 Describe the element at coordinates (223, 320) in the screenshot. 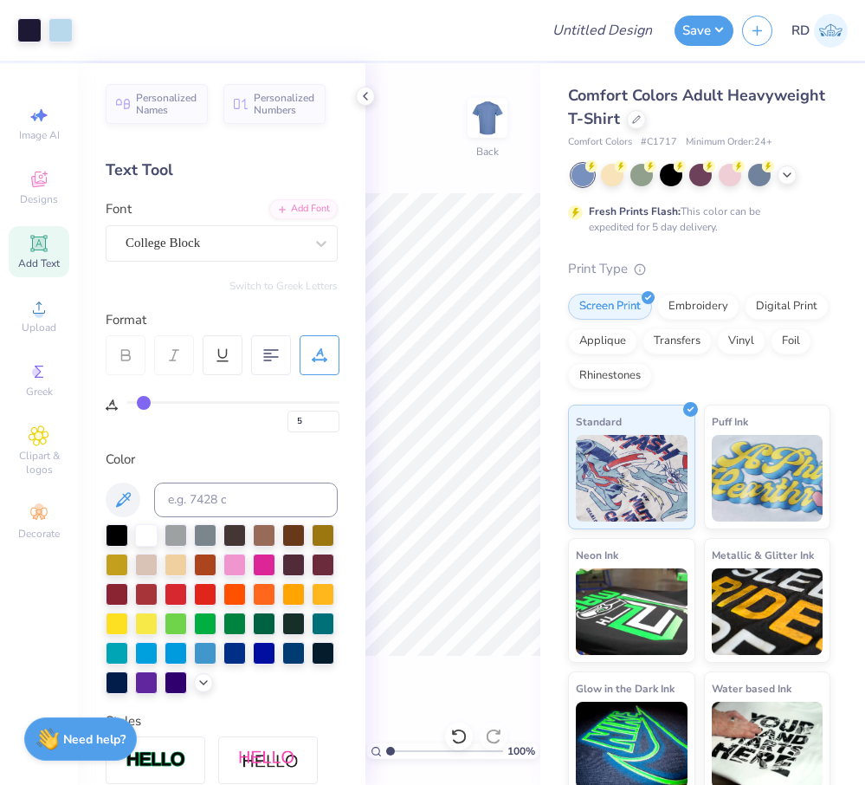

I see `div: Format` at that location.